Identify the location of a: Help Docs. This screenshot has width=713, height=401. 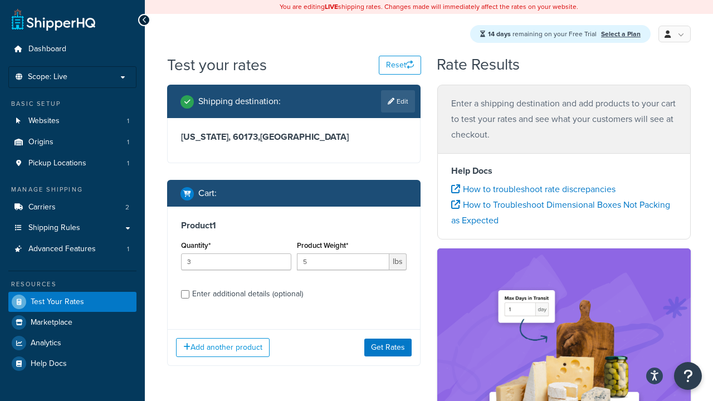
(72, 364).